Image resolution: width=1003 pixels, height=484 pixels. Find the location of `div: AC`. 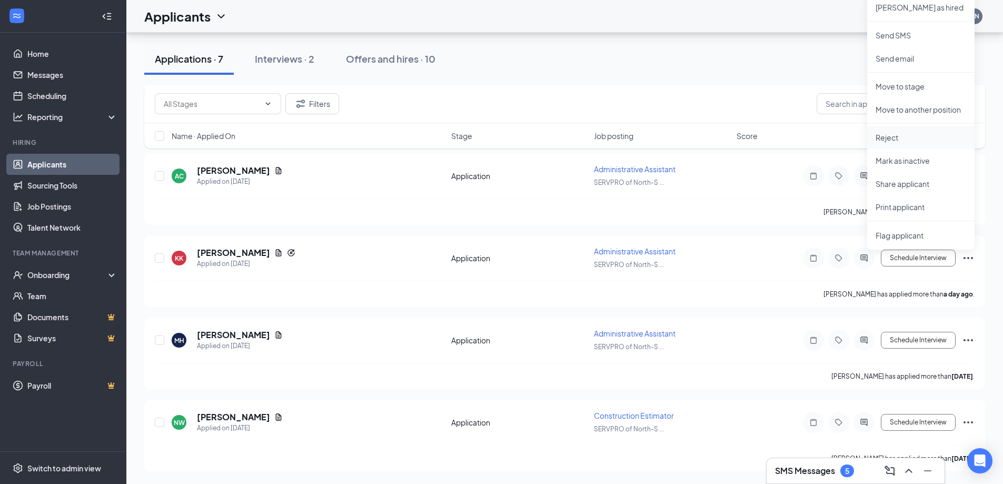

div: AC is located at coordinates (179, 176).